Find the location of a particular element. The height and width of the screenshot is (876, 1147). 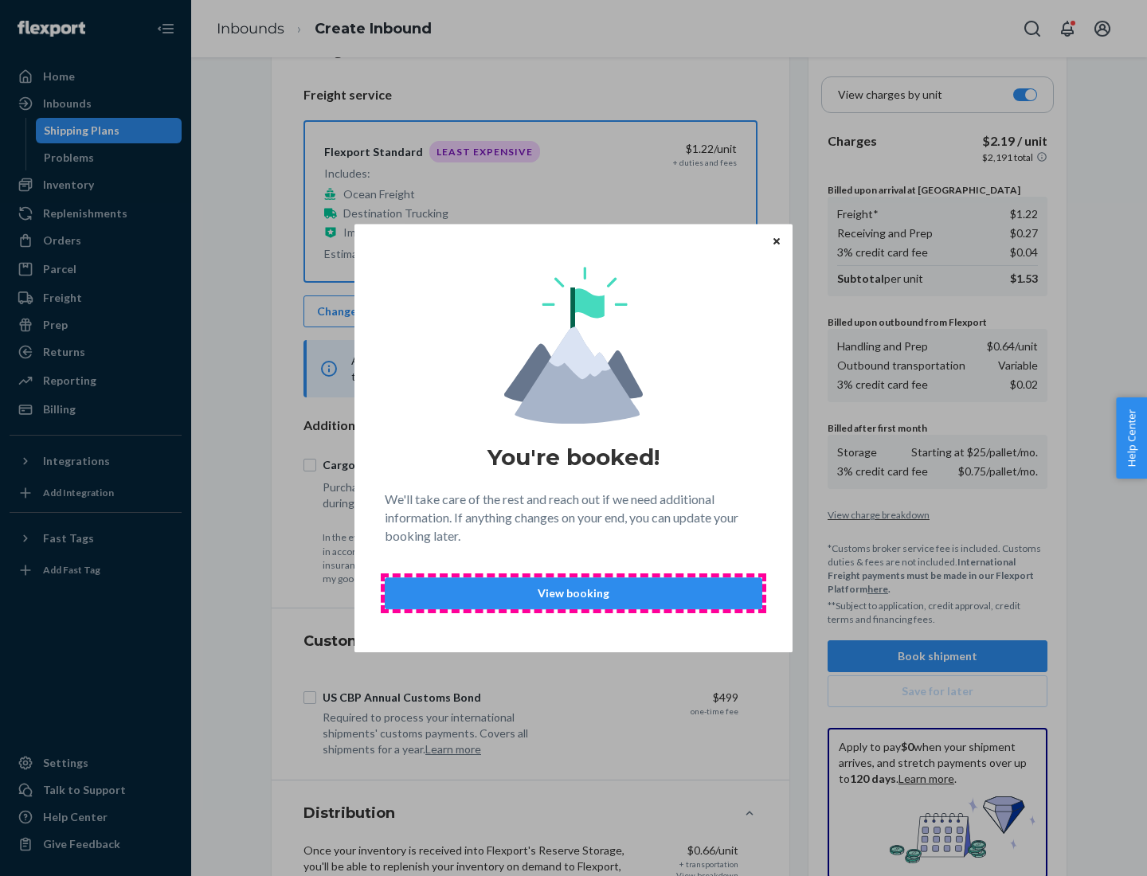

p: We'll take care of the rest and reach out if we need additional information. If anything changes ... is located at coordinates (573, 518).